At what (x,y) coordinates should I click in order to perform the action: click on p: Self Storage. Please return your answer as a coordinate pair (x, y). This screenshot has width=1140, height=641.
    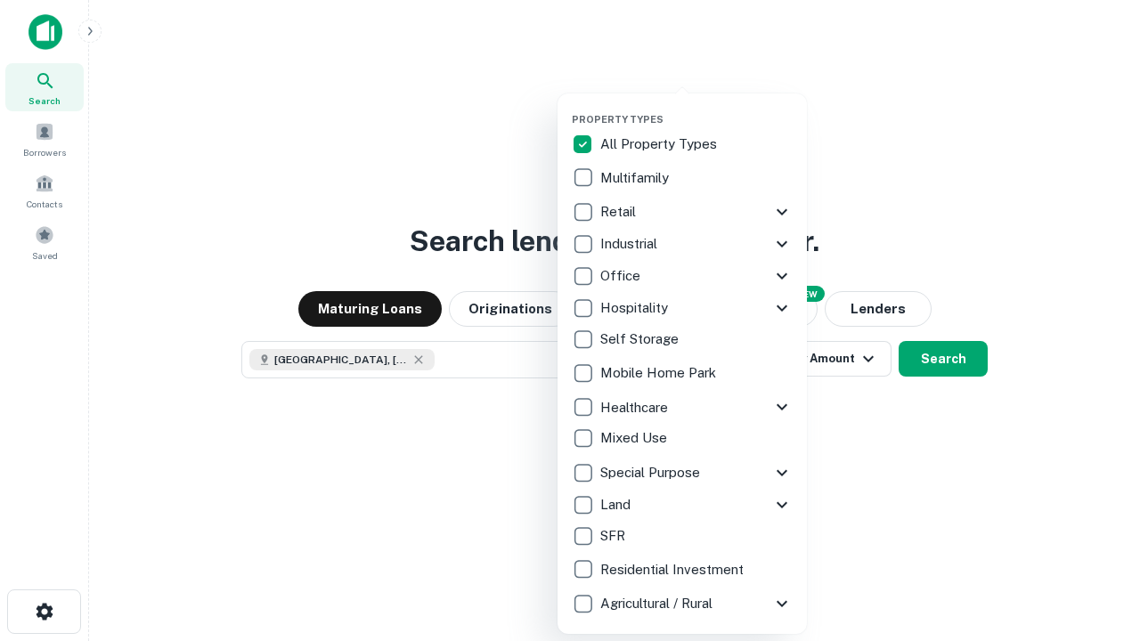
    Looking at the image, I should click on (641, 339).